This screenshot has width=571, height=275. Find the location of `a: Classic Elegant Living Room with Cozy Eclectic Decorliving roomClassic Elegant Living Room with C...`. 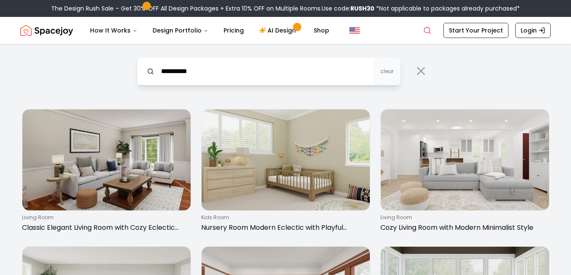

a: Classic Elegant Living Room with Cozy Eclectic Decorliving roomClassic Elegant Living Room with C... is located at coordinates (107, 172).